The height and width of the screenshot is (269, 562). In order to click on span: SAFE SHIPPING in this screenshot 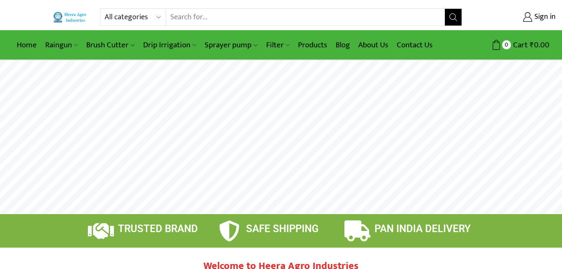, I will do `click(282, 229)`.